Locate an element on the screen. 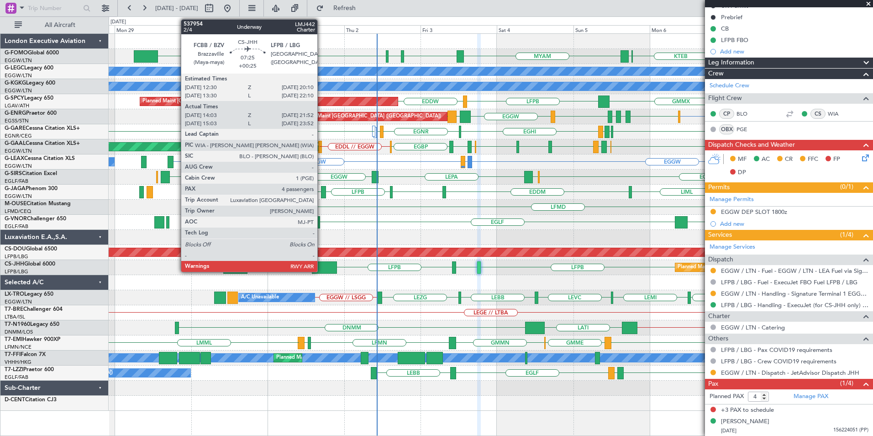 This screenshot has width=873, height=436. div: AOG Maint Dusseldorf is located at coordinates (342, 147).